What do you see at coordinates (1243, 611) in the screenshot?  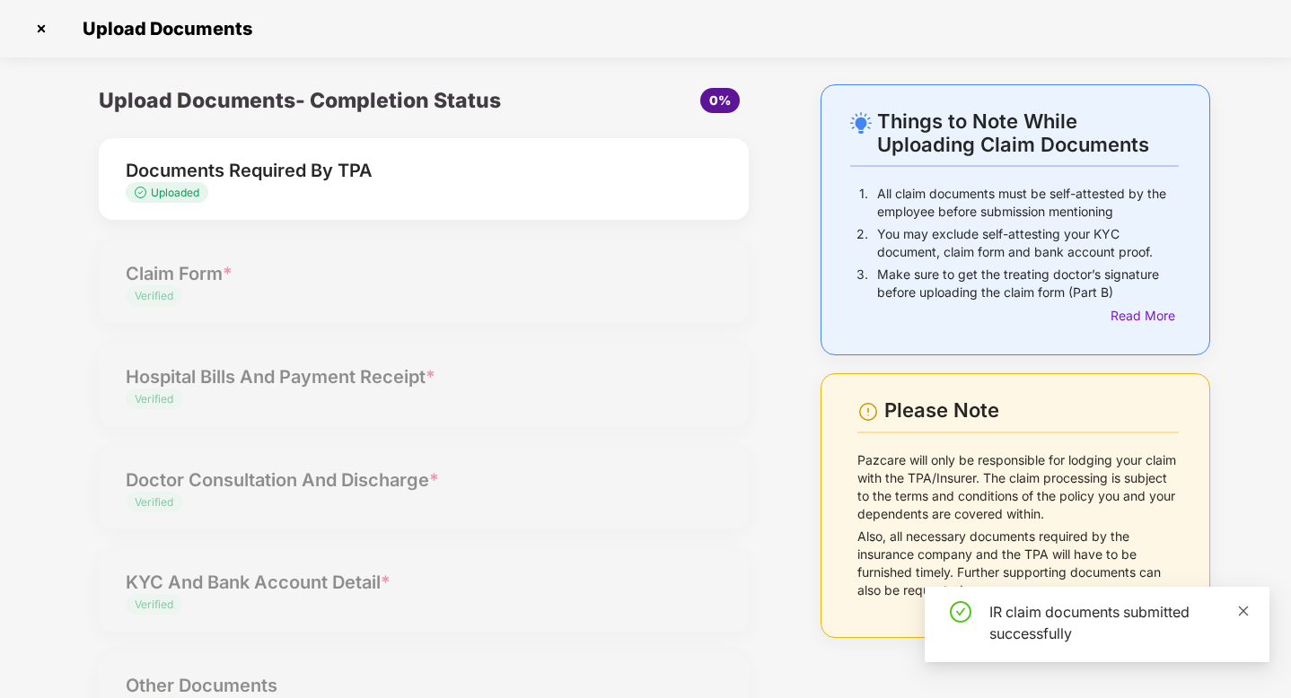 I see `span: close` at bounding box center [1243, 611].